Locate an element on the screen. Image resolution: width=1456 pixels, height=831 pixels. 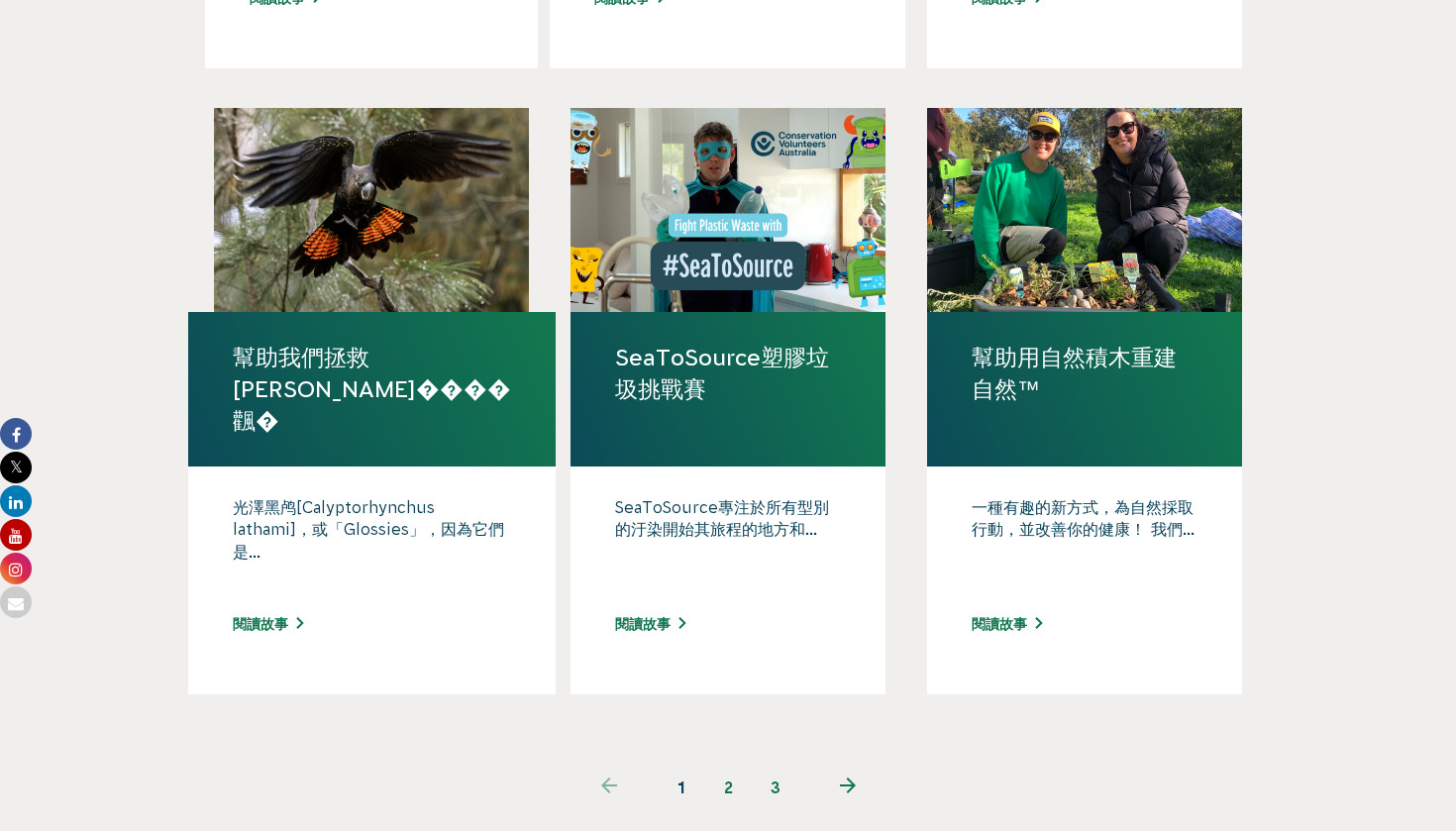
a: 3 is located at coordinates (775, 787).